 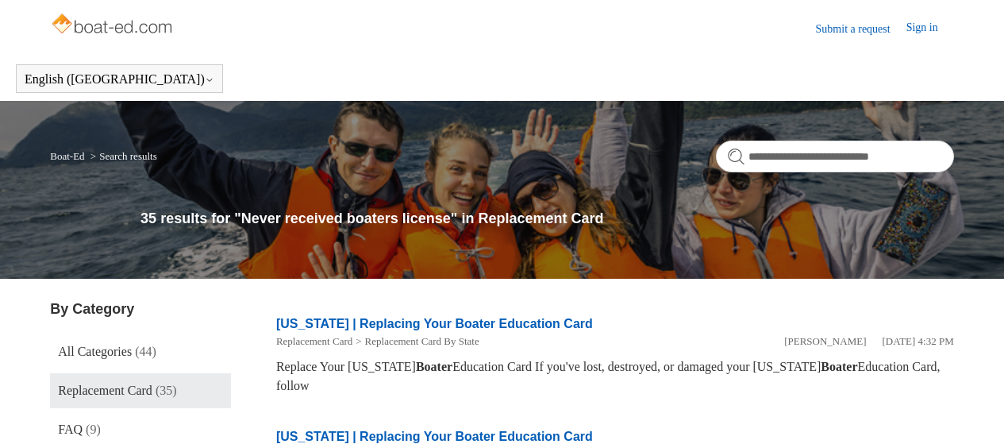 What do you see at coordinates (93, 429) in the screenshot?
I see `span: (9)` at bounding box center [93, 429].